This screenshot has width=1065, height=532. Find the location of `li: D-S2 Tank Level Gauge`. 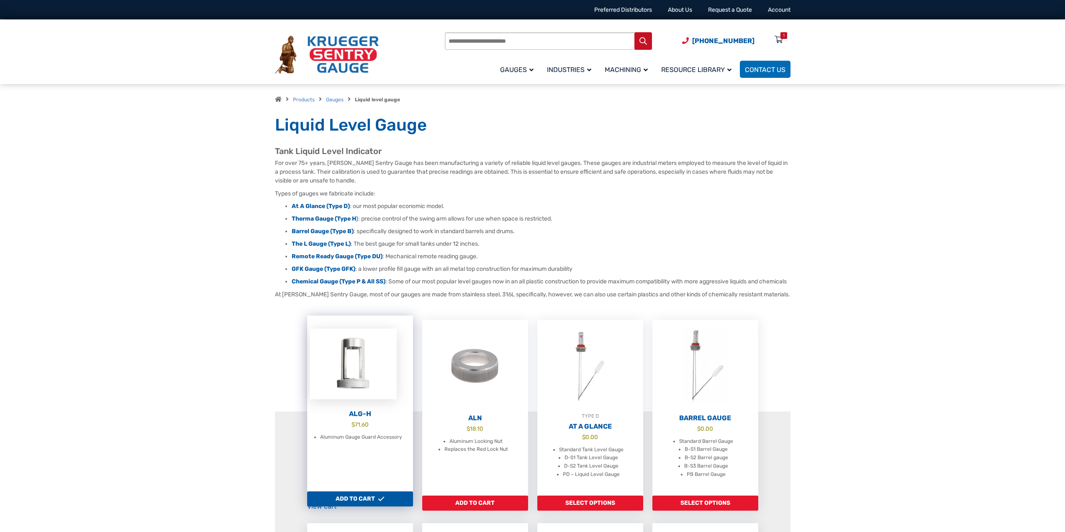

li: D-S2 Tank Level Gauge is located at coordinates (591, 466).